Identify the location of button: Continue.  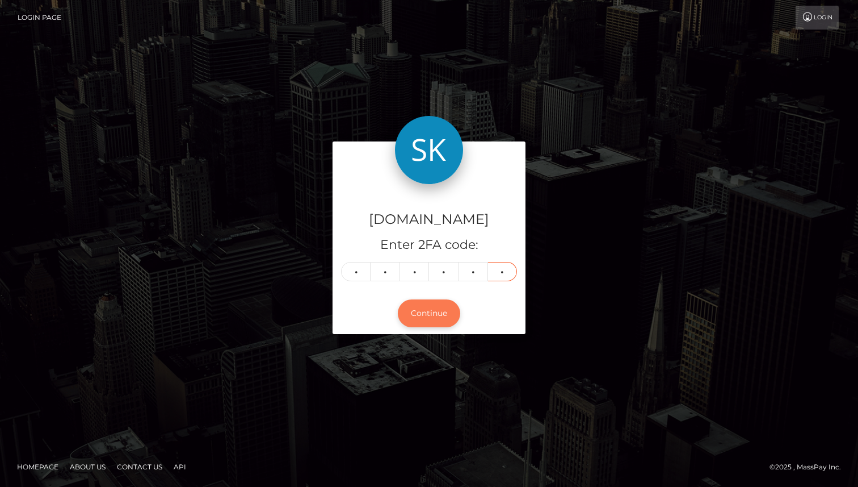
(429, 313).